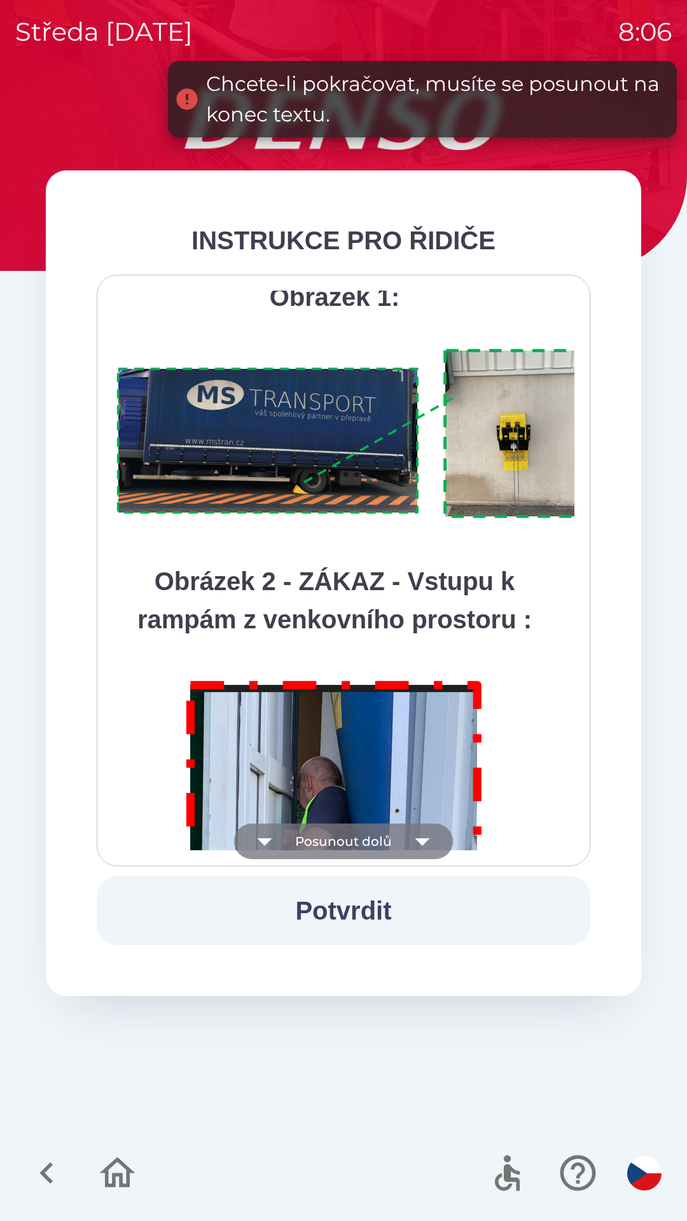 The height and width of the screenshot is (1221, 687). I want to click on button: Potvrdit, so click(343, 910).